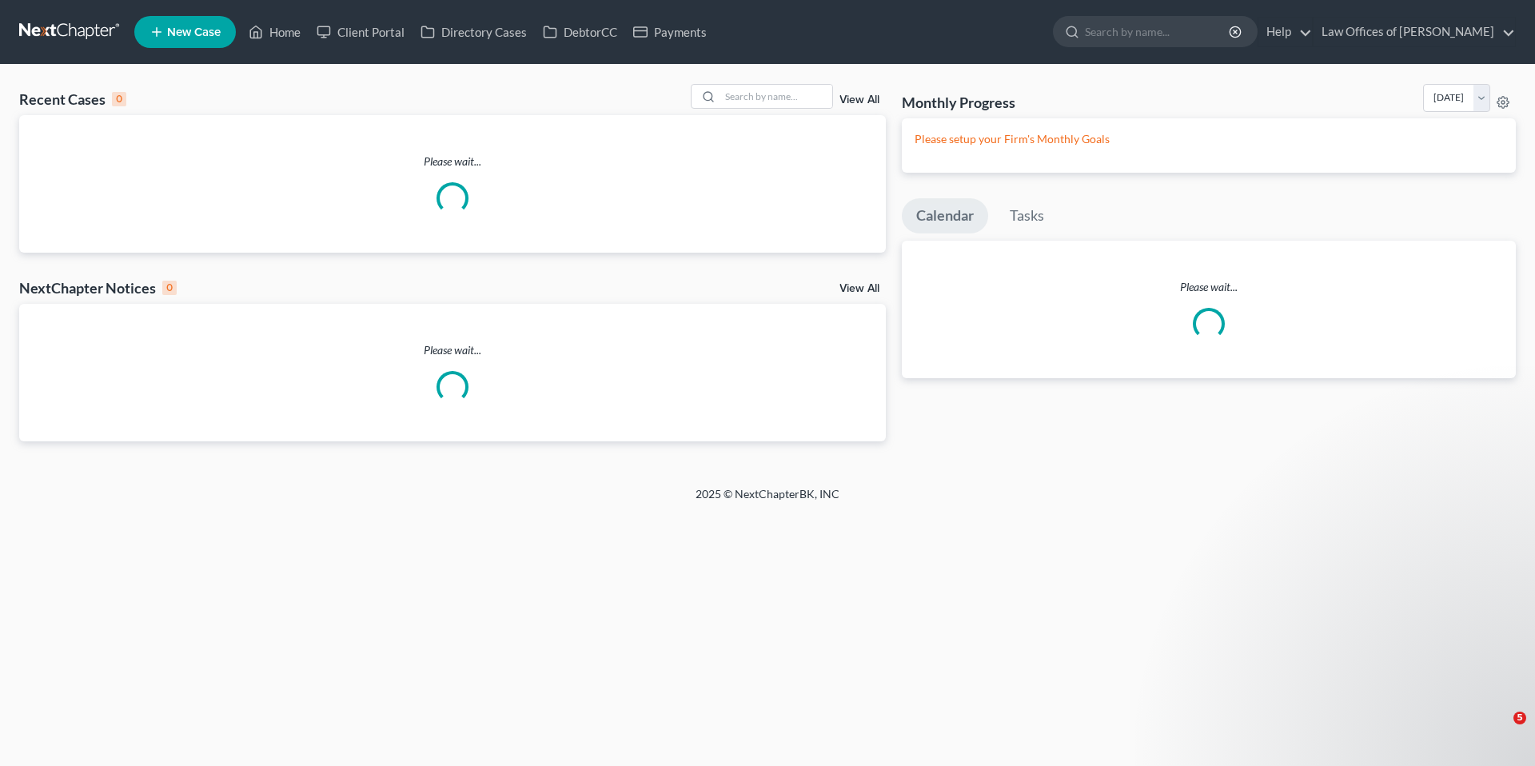 The width and height of the screenshot is (1535, 766). I want to click on a: DebtorCC, so click(580, 32).